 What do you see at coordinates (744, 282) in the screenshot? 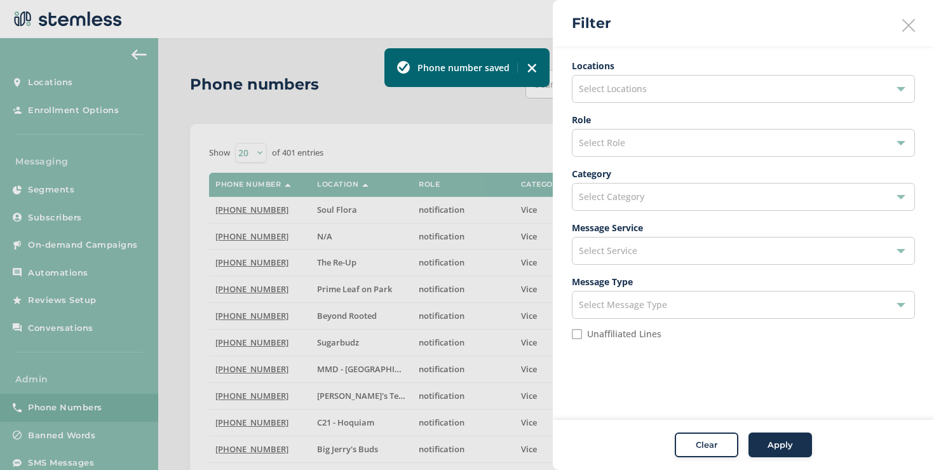
I see `label: Message Type` at bounding box center [744, 282].